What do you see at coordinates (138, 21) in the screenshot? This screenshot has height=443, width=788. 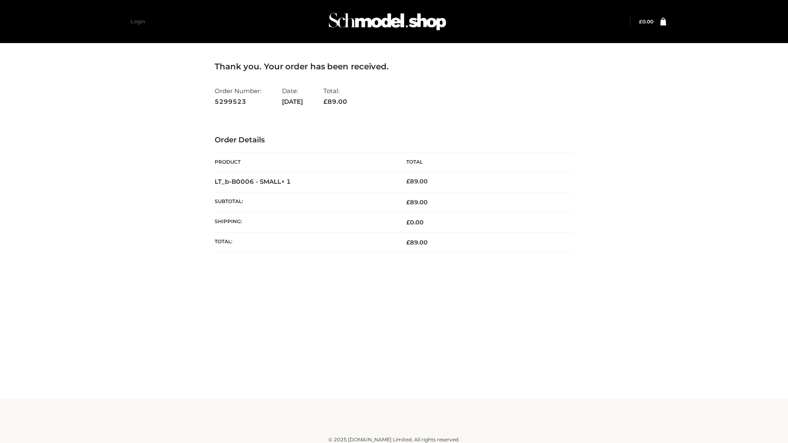 I see `a: Login` at bounding box center [138, 21].